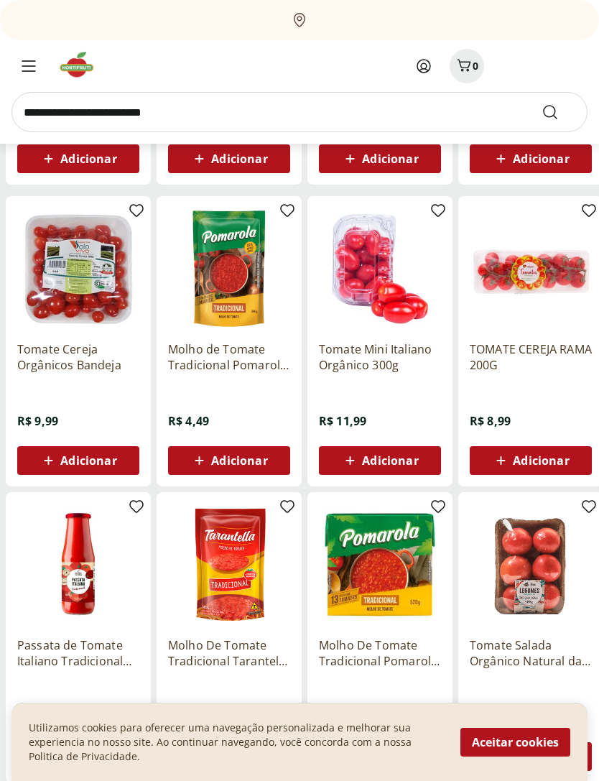 The image size is (599, 781). Describe the element at coordinates (531, 564) in the screenshot. I see `img: Tomate Salada Orgânico Natural da Terra 500g` at that location.